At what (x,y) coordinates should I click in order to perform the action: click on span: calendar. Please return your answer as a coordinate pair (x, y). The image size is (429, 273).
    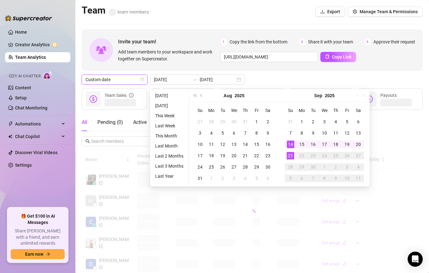
    Looking at the image, I should click on (142, 80).